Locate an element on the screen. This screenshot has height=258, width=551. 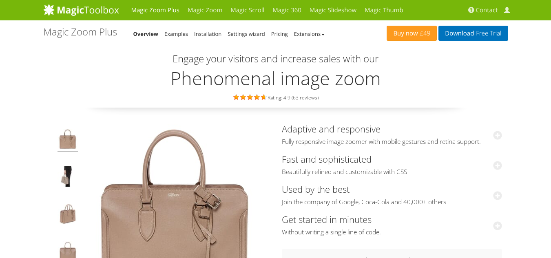
a: Overview is located at coordinates (146, 34).